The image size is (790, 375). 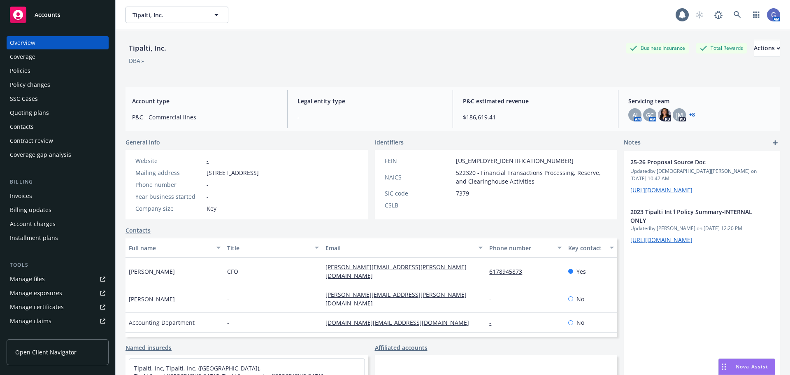 What do you see at coordinates (22, 127) in the screenshot?
I see `div: Contacts` at bounding box center [22, 127].